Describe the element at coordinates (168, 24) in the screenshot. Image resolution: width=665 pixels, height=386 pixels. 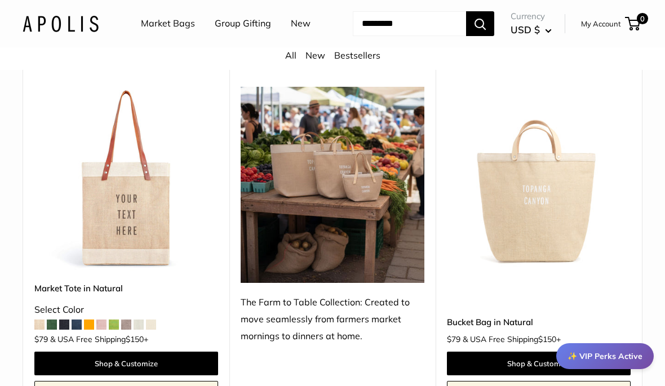
I see `a: Market Bags` at that location.